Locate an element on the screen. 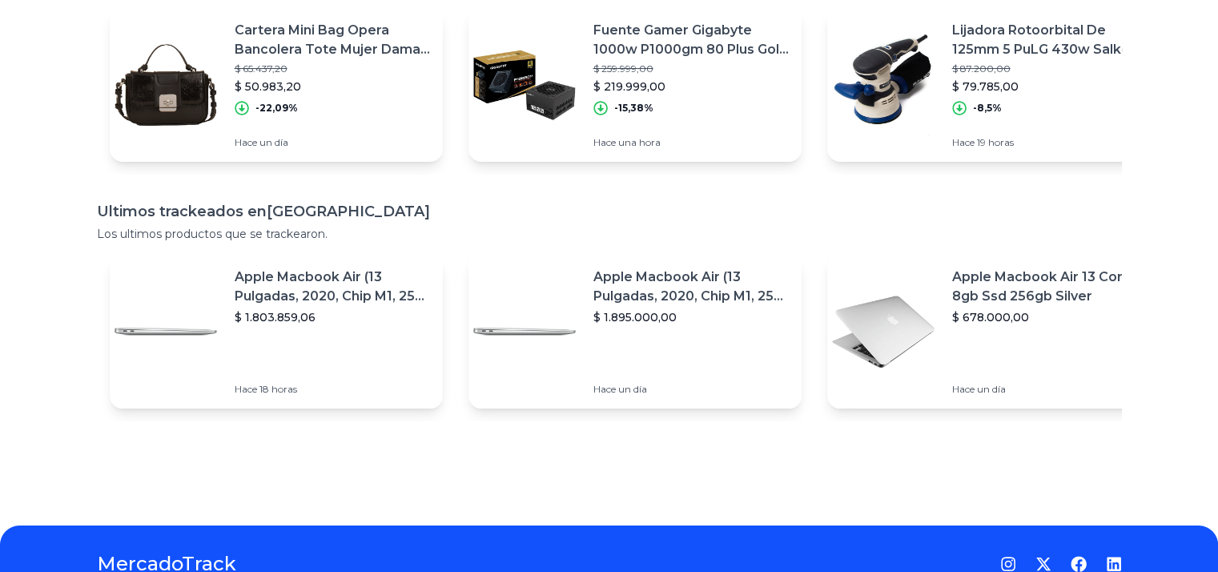  p: Lijadora Rotoorbital De 125mm 5 PuLG 430w Salkor Pro Lri1200 is located at coordinates (1050, 40).